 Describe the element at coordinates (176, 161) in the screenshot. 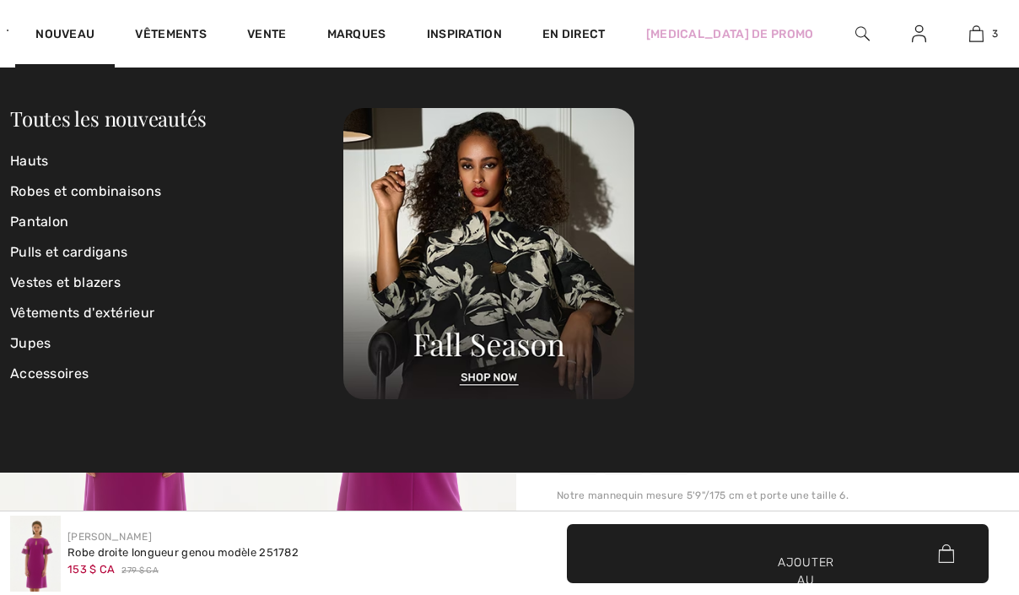

I see `a: Hauts` at that location.